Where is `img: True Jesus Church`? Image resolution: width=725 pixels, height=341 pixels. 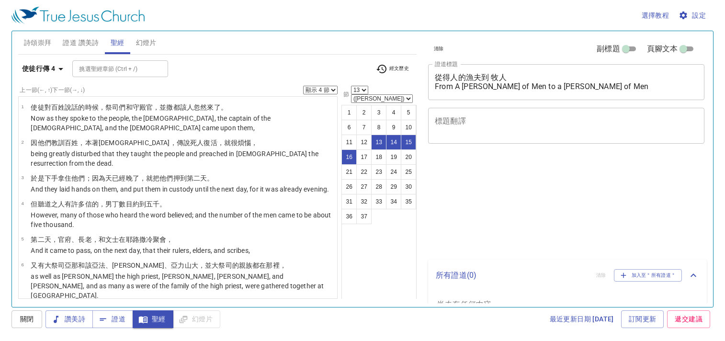 img: True Jesus Church is located at coordinates (78, 15).